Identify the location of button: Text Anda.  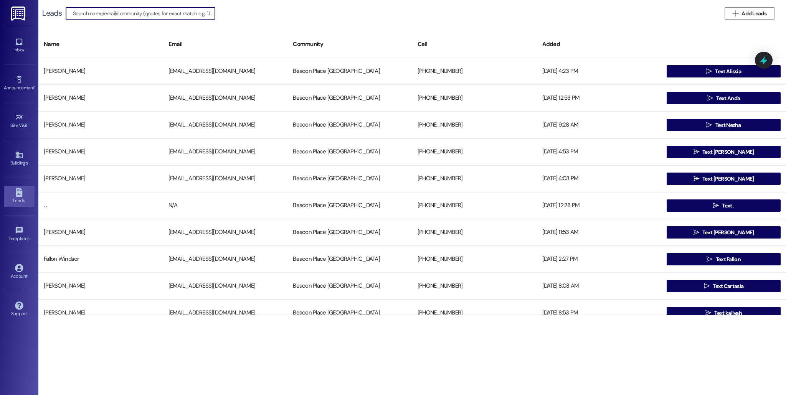
(723, 98).